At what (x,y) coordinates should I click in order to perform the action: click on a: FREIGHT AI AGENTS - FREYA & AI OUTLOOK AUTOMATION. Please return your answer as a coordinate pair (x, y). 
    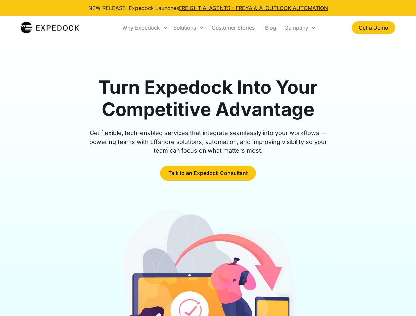
    Looking at the image, I should click on (253, 8).